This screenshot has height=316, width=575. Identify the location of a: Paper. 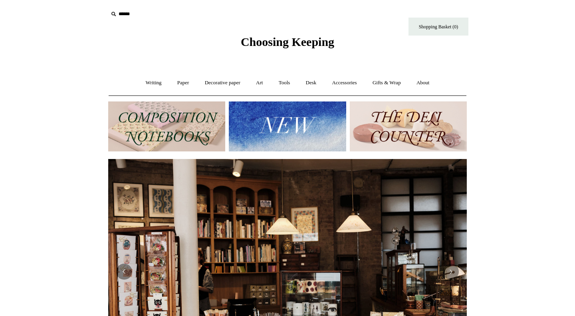
(183, 83).